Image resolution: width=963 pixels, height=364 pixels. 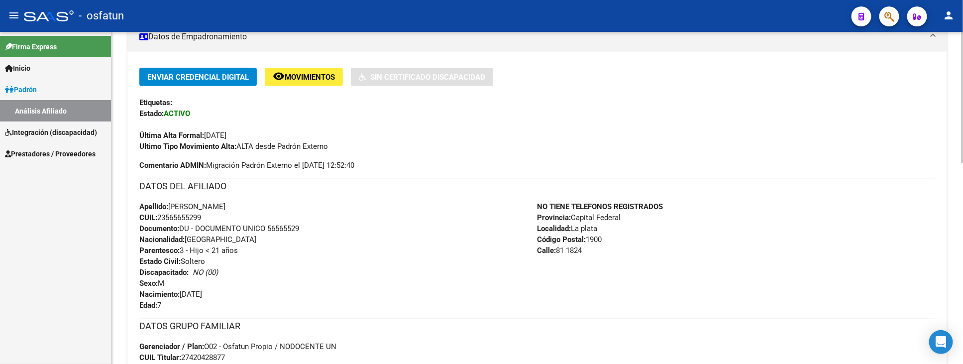 I want to click on i: NO (00), so click(x=205, y=272).